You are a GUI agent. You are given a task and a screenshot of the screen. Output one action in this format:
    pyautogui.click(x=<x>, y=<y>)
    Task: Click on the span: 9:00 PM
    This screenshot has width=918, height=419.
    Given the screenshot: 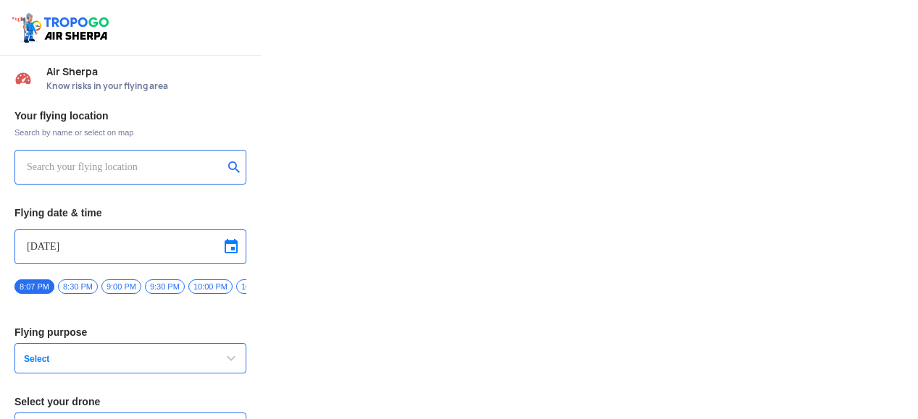 What is the action you would take?
    pyautogui.click(x=121, y=287)
    